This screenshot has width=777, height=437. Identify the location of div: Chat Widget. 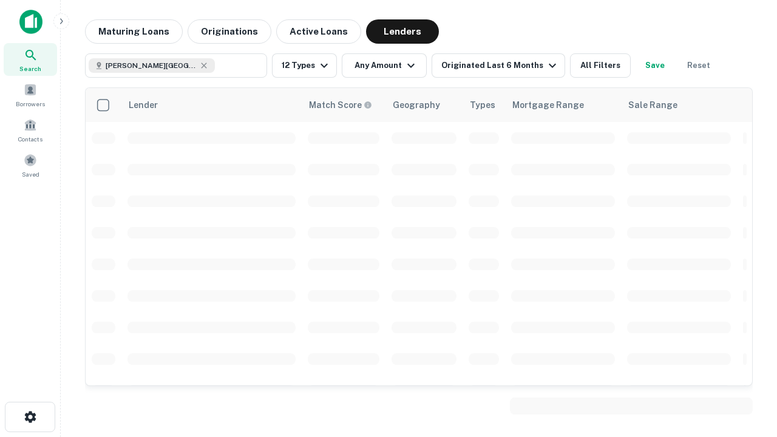
(746, 330).